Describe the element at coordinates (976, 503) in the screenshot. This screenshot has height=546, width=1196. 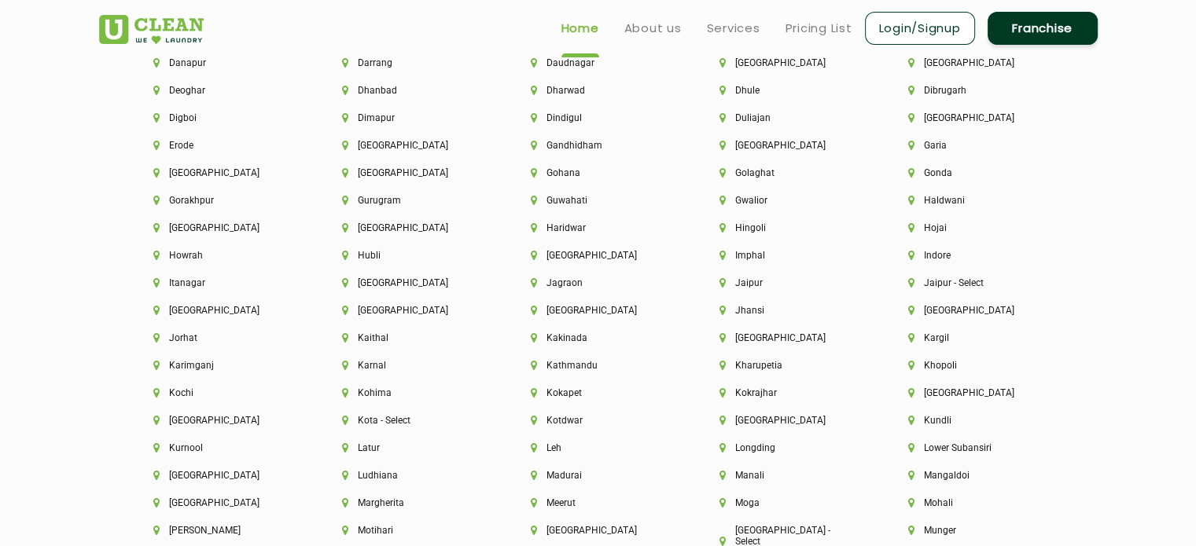
I see `li: Mohali` at that location.